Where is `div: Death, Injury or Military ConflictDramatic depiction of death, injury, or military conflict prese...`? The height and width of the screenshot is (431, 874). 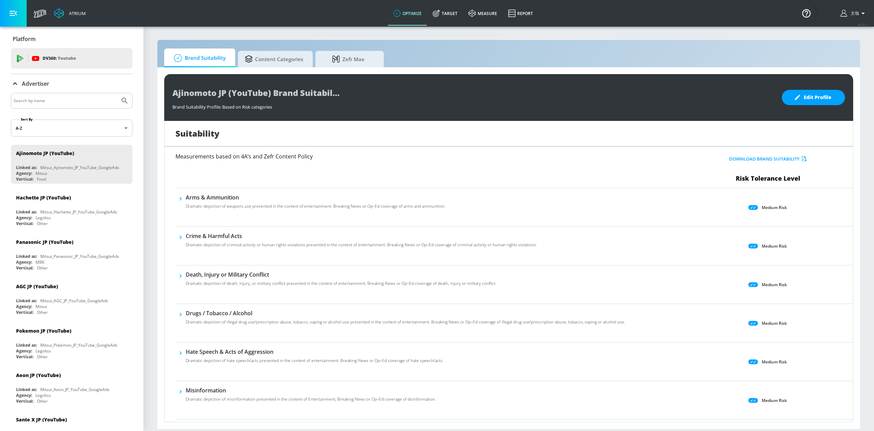 div: Death, Injury or Military ConflictDramatic depiction of death, injury, or military conflict prese... is located at coordinates (341, 281).